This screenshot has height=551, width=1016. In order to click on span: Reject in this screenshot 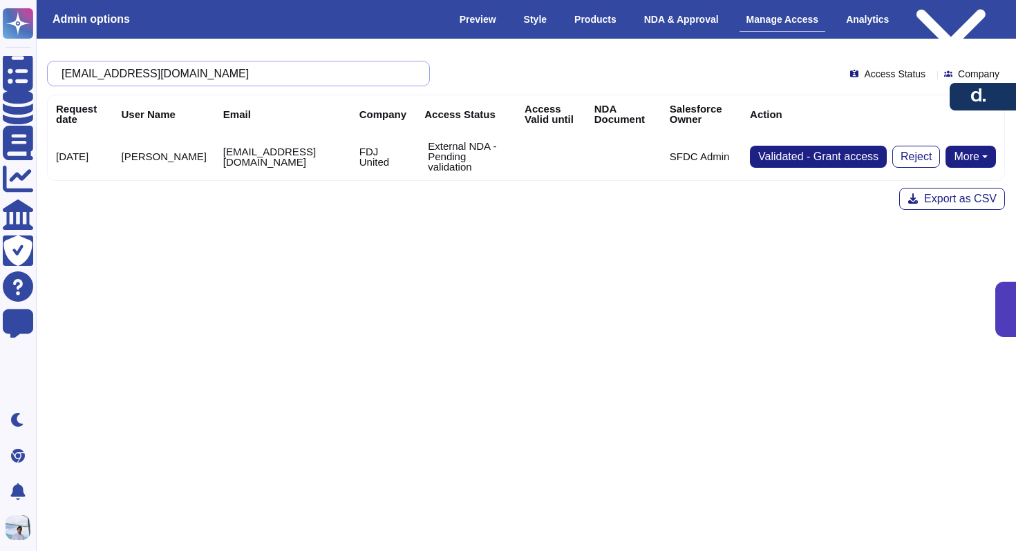, I will do `click(916, 157)`.